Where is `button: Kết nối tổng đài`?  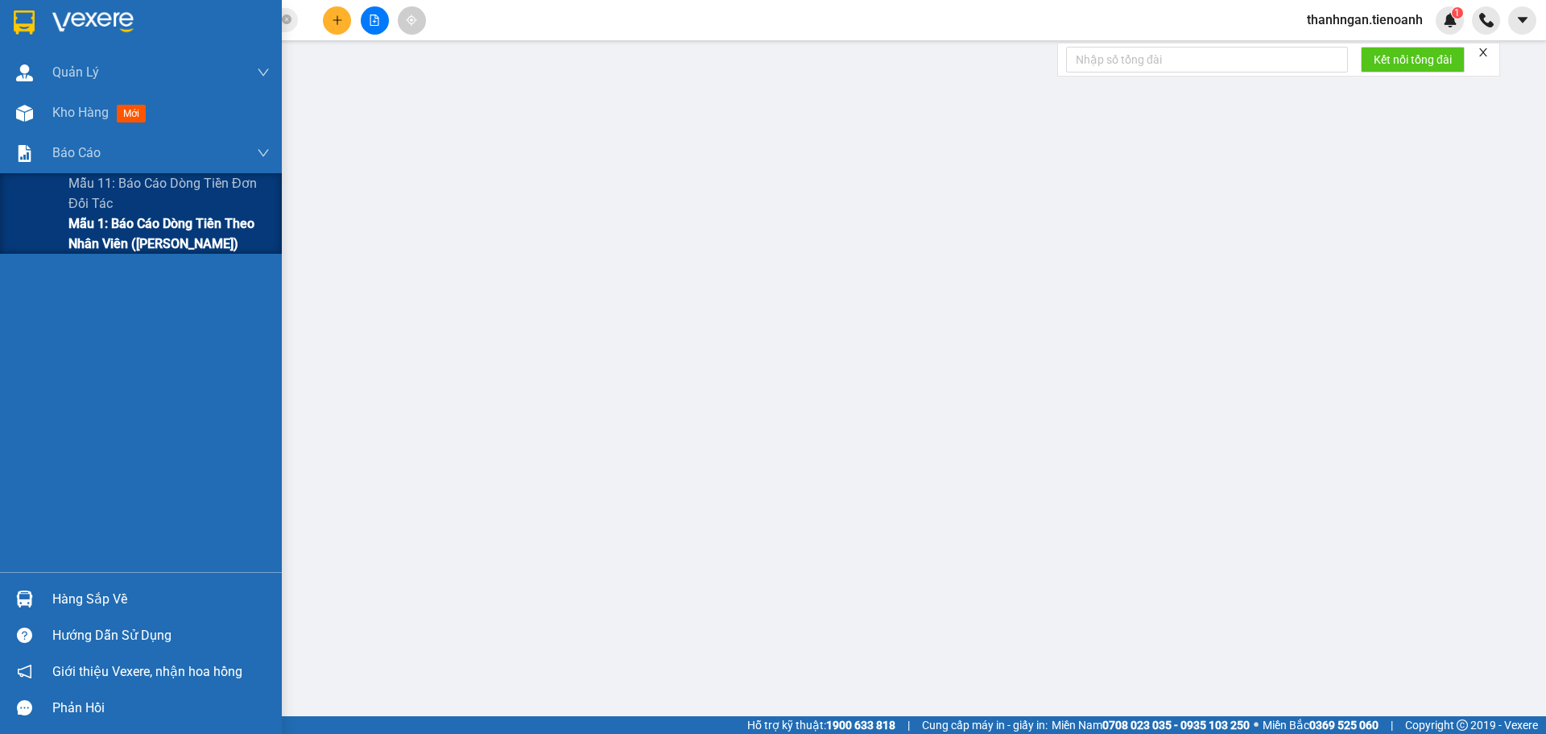 button: Kết nối tổng đài is located at coordinates (1412, 60).